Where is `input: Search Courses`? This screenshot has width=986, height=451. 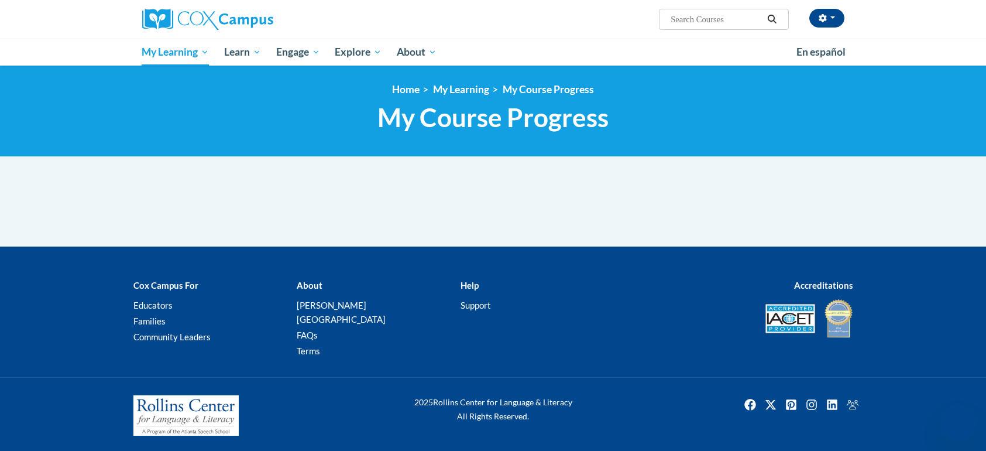 input: Search Courses is located at coordinates (716, 19).